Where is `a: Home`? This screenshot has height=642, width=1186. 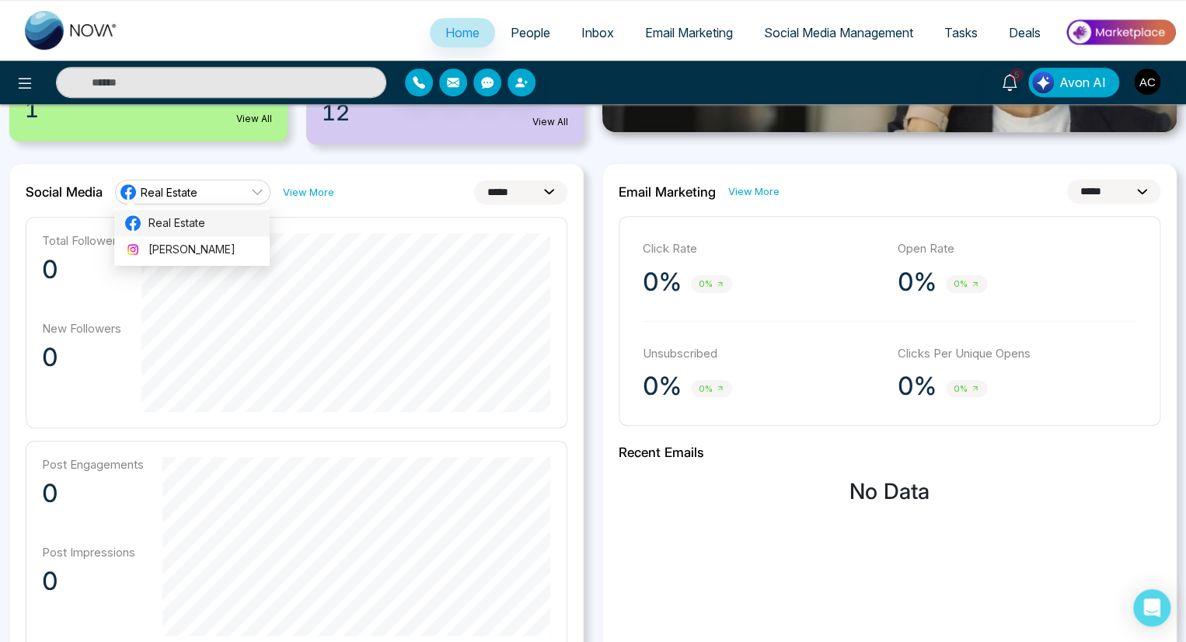 a: Home is located at coordinates (462, 33).